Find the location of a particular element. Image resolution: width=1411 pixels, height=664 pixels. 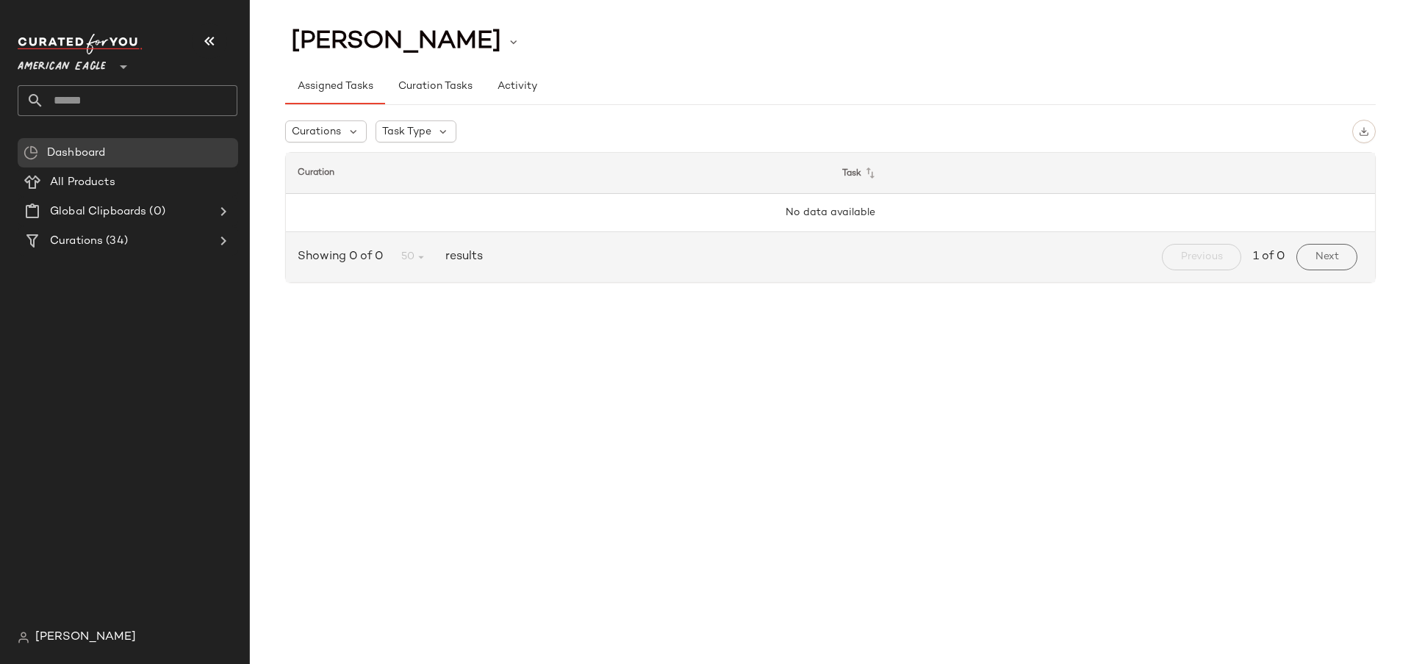

span: All Products is located at coordinates (82, 182).